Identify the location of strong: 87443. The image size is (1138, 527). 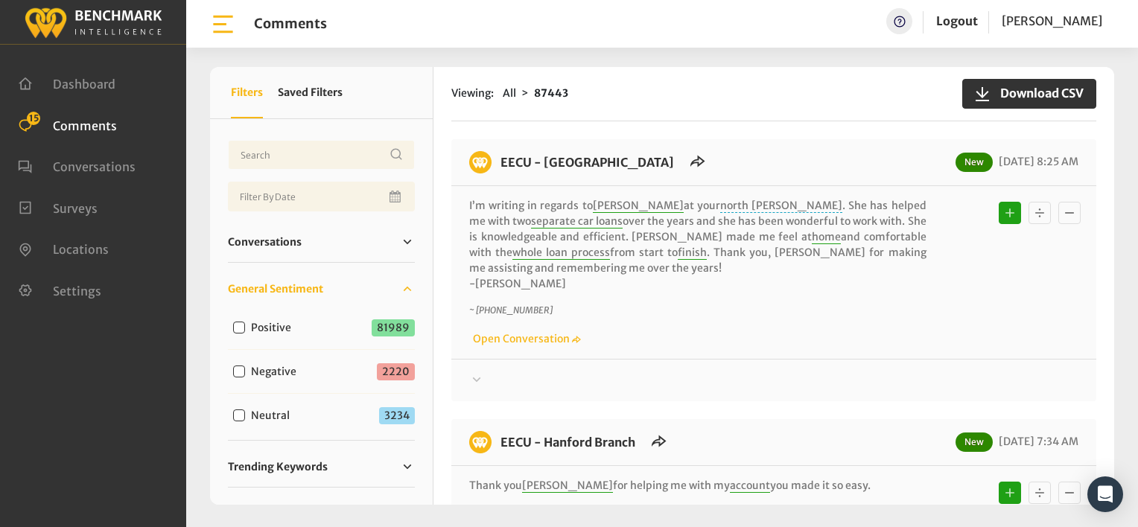
(551, 93).